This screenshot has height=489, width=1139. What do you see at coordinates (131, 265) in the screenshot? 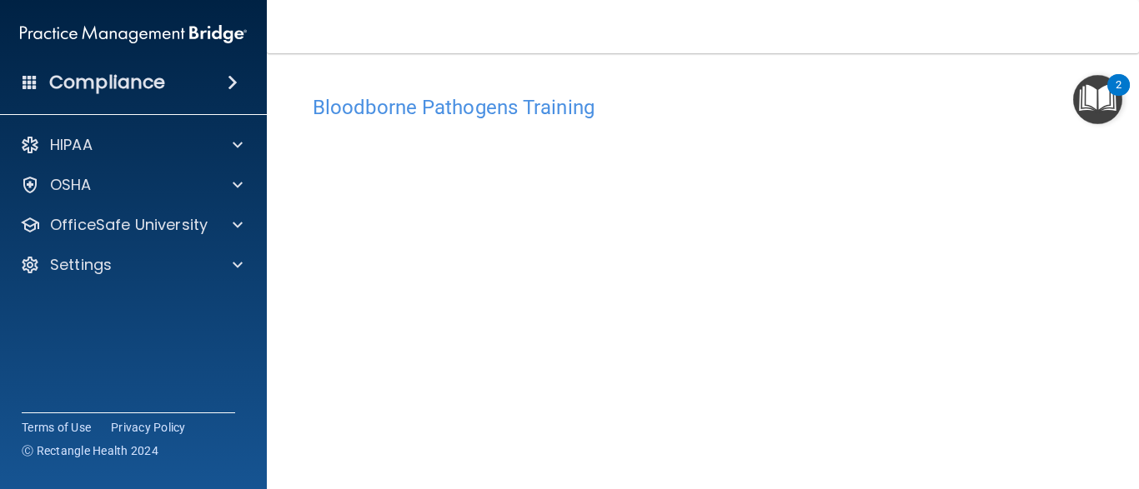
I see `a: Settings` at bounding box center [131, 265].